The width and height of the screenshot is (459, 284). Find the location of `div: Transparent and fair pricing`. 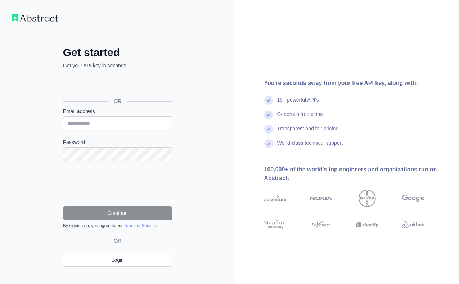

div: Transparent and fair pricing is located at coordinates (308, 132).